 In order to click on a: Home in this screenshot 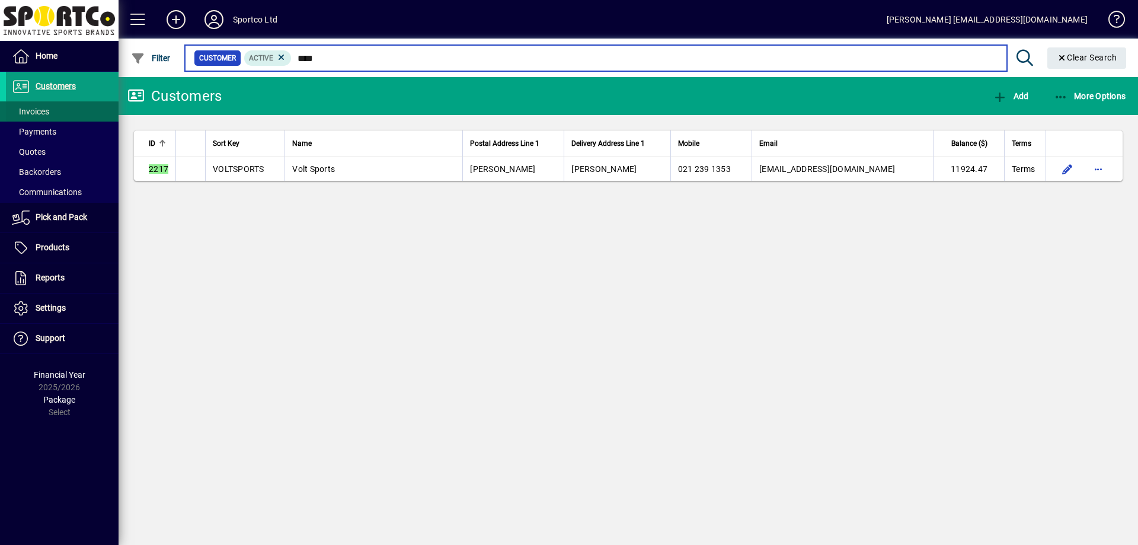, I will do `click(62, 56)`.